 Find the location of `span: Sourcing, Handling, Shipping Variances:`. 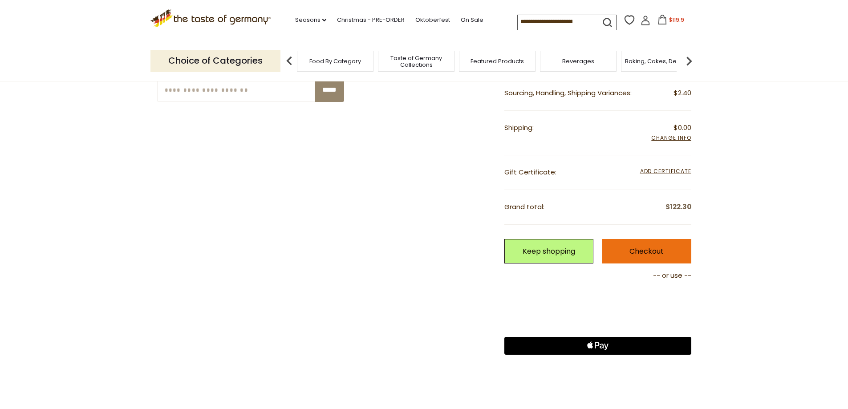

span: Sourcing, Handling, Shipping Variances: is located at coordinates (568, 93).